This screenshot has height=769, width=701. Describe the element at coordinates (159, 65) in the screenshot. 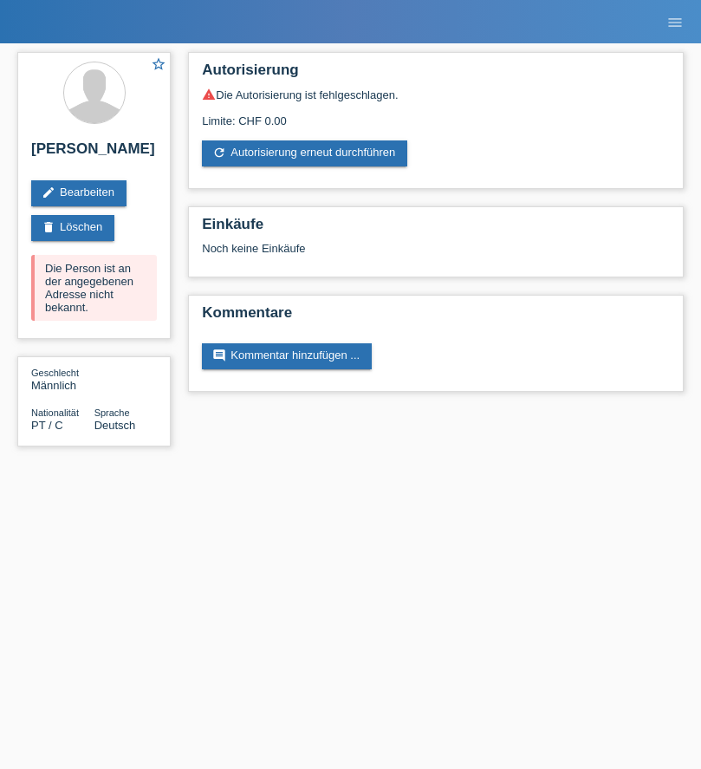

I see `a: star_border` at that location.